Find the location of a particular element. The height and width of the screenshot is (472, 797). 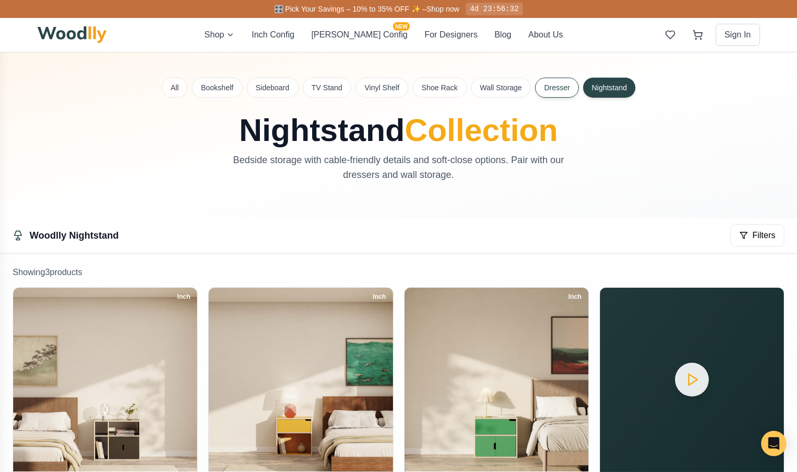

button: Sign In is located at coordinates (738, 35).